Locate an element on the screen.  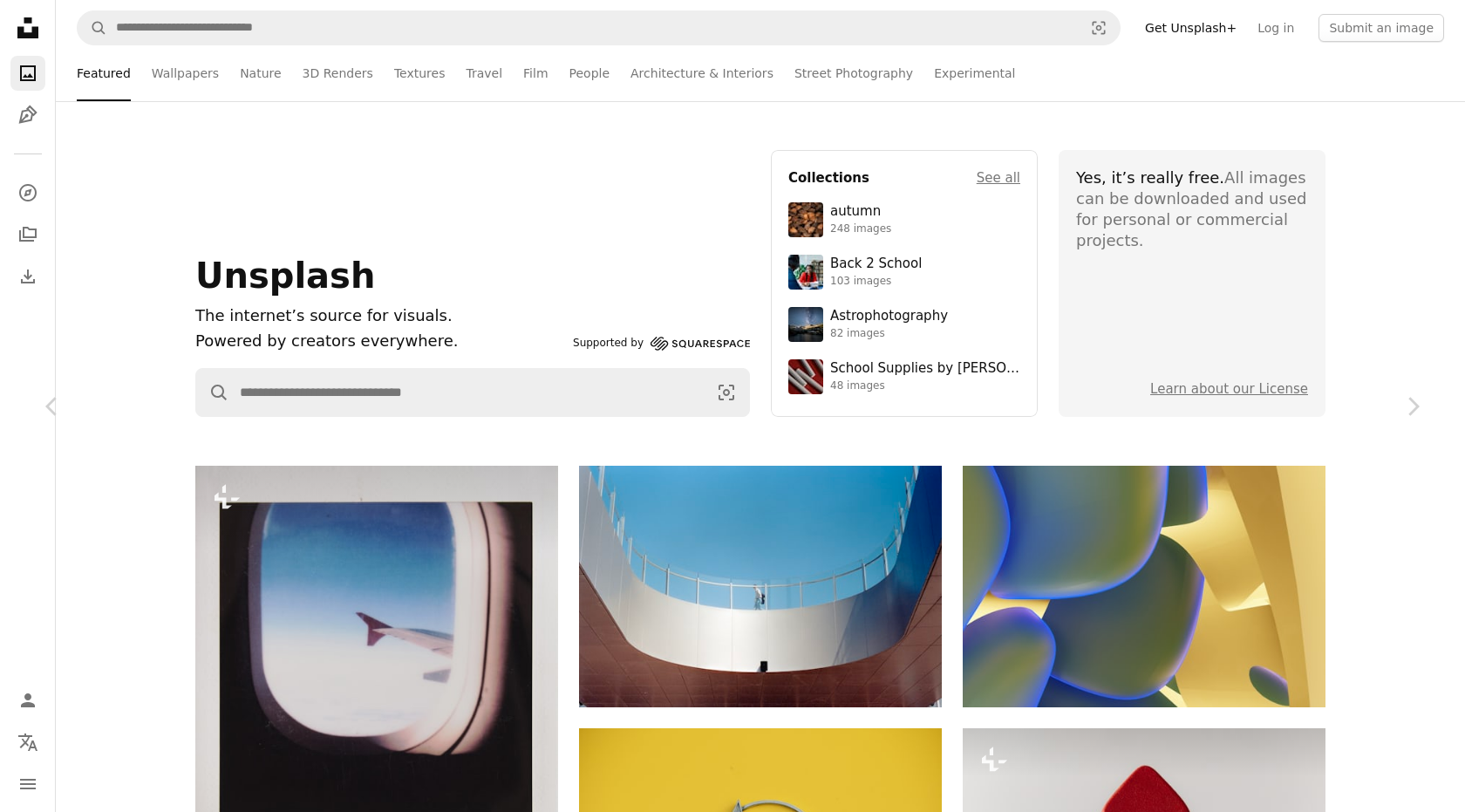
a: Street Photography is located at coordinates (853, 73).